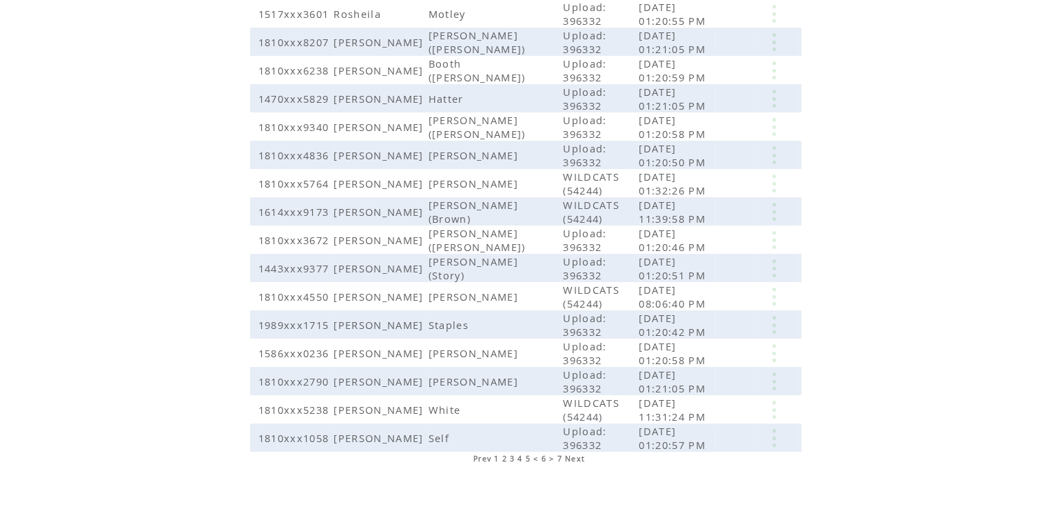 This screenshot has height=509, width=1048. I want to click on span: 1989xxx1715, so click(296, 325).